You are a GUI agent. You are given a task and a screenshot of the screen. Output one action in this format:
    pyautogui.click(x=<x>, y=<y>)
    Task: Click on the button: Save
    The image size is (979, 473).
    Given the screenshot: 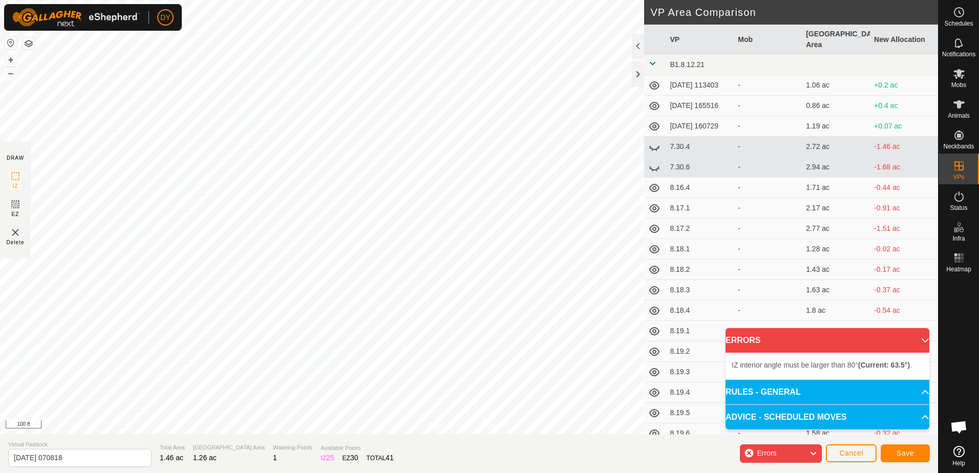 What is the action you would take?
    pyautogui.click(x=905, y=453)
    